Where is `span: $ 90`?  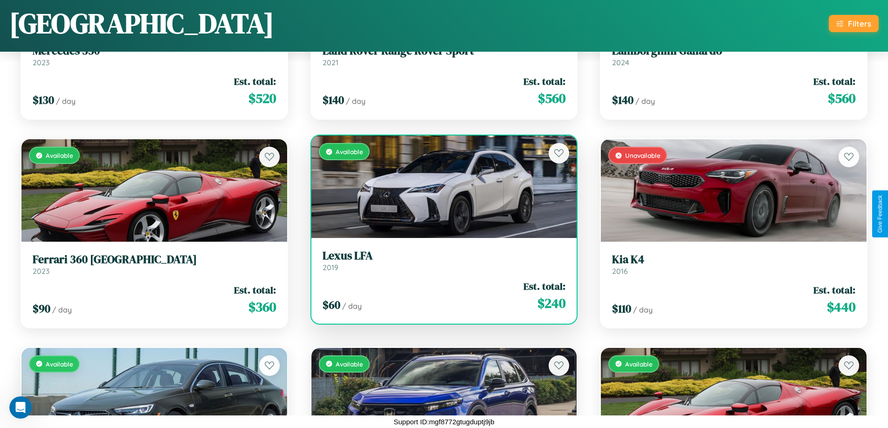 span: $ 90 is located at coordinates (41, 309).